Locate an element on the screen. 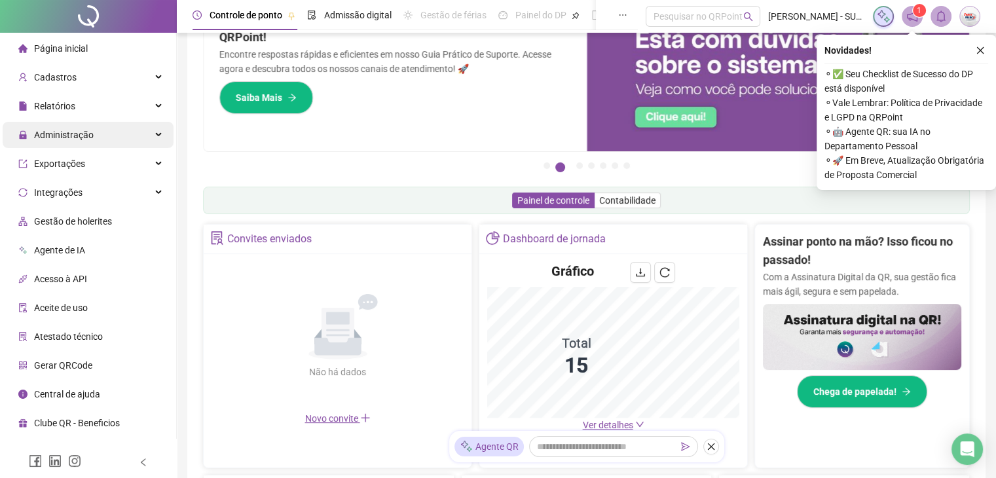 This screenshot has width=996, height=478. span: ⚬ 🤖 Agente QR: sua IA no Departamento Pessoal is located at coordinates (906, 139).